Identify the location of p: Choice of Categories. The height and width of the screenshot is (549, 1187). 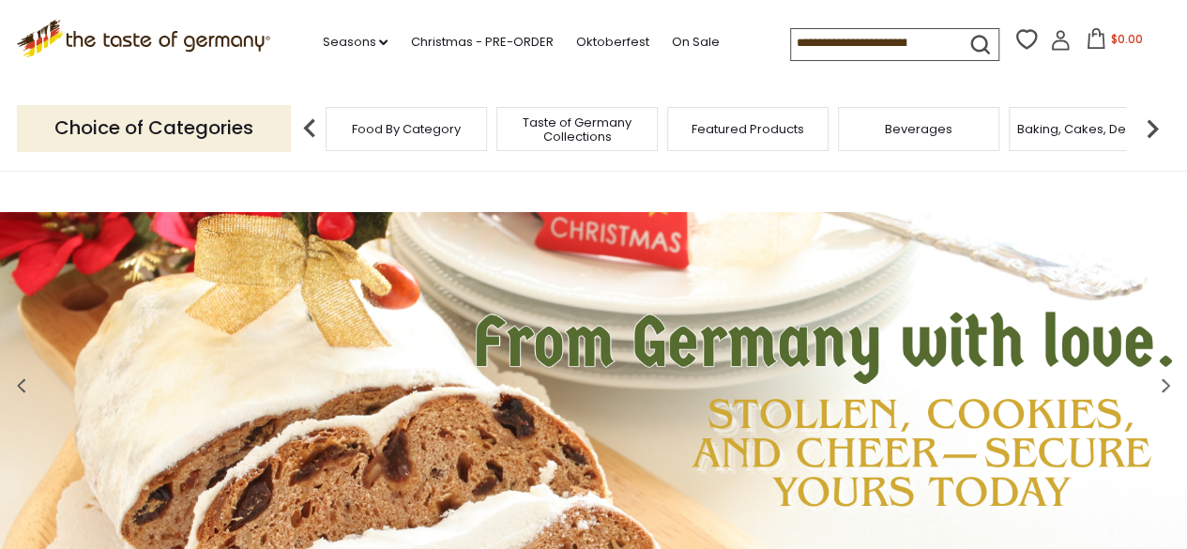
(154, 128).